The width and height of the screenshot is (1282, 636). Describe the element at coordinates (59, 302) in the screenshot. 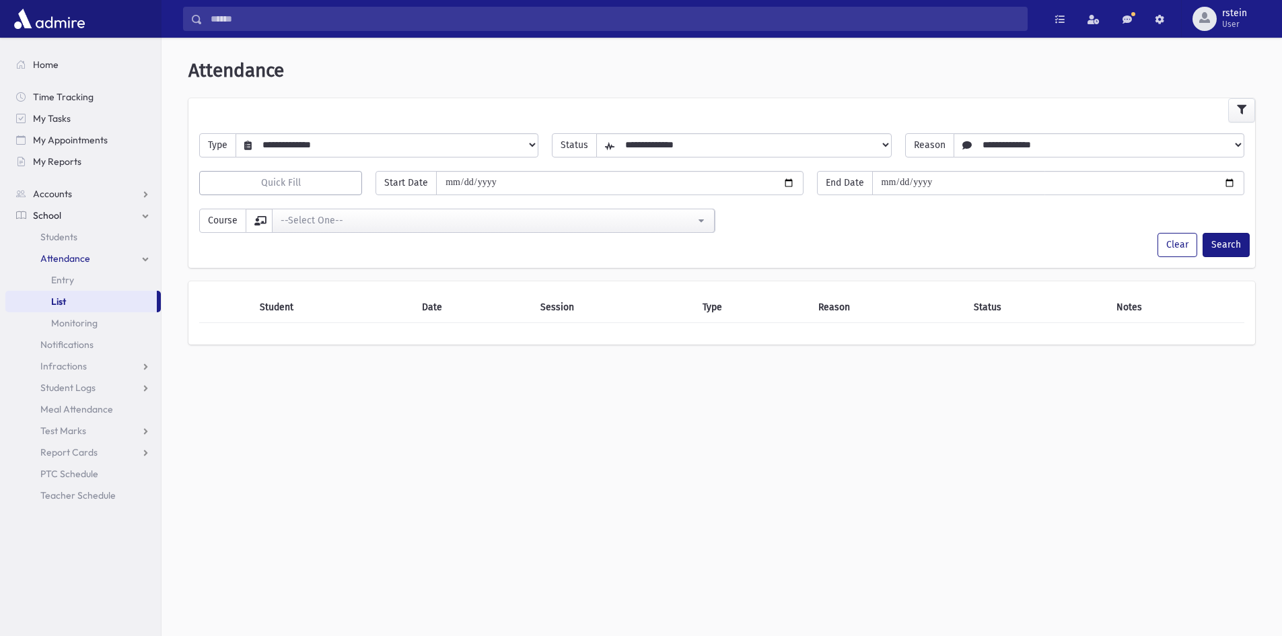

I see `span: List` at that location.